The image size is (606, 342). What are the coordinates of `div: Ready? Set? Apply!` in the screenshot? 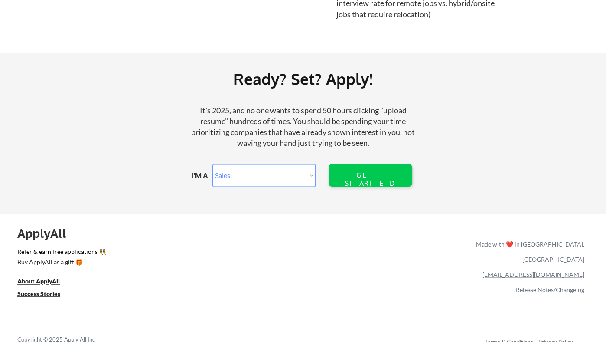 It's located at (303, 79).